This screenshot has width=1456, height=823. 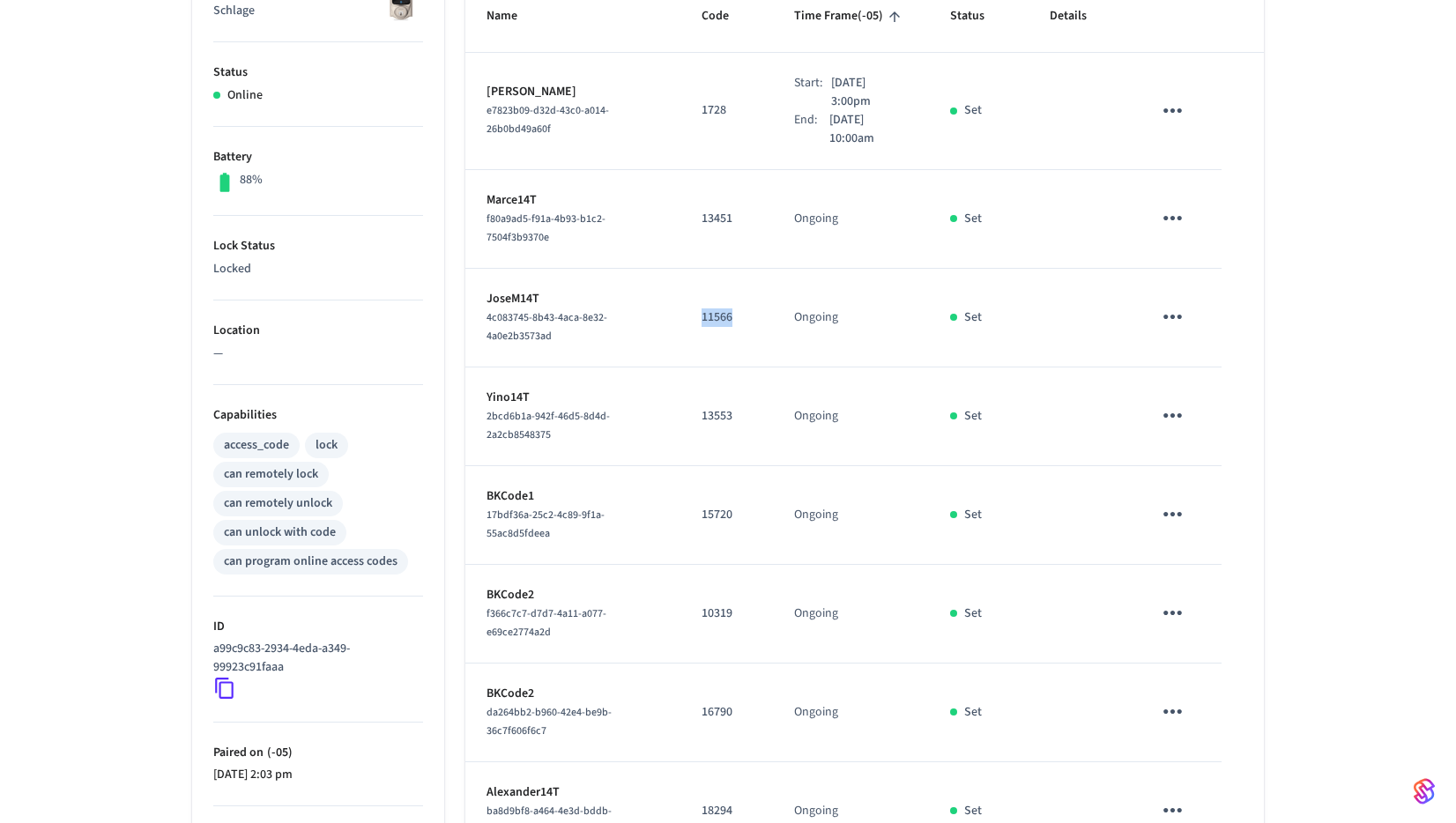 I want to click on span: Status, so click(x=978, y=16).